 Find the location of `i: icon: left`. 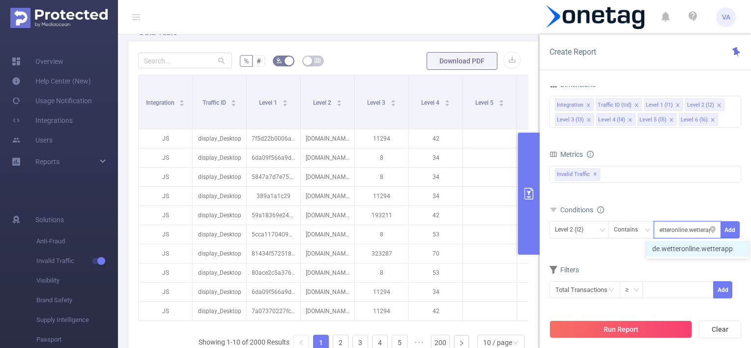

i: icon: left is located at coordinates (301, 342).